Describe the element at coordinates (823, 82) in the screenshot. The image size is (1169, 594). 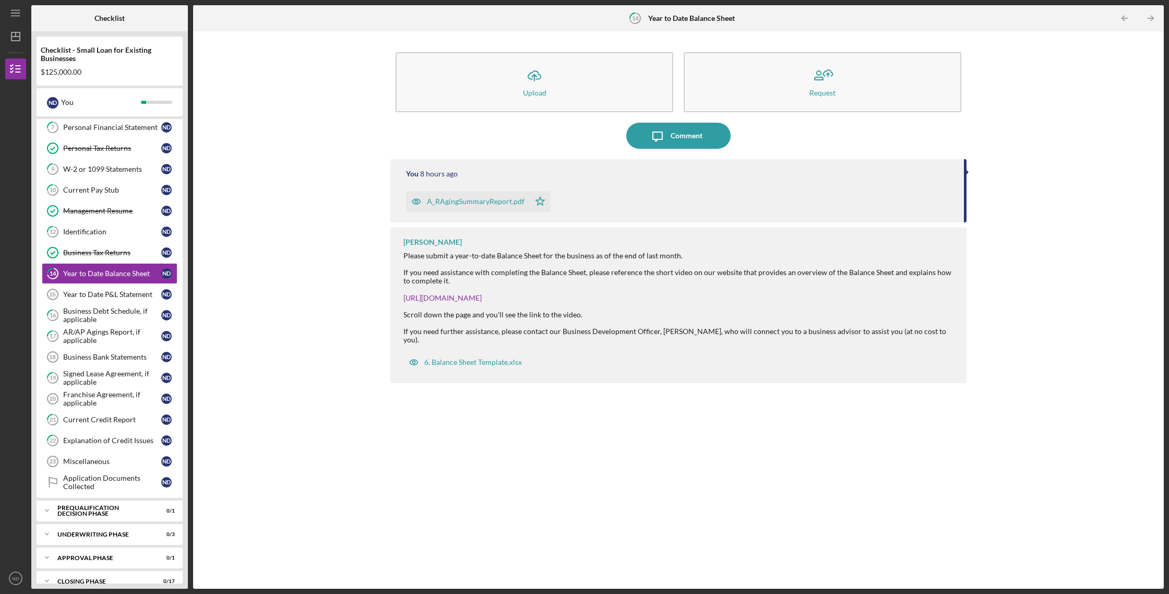
I see `button: Request` at that location.